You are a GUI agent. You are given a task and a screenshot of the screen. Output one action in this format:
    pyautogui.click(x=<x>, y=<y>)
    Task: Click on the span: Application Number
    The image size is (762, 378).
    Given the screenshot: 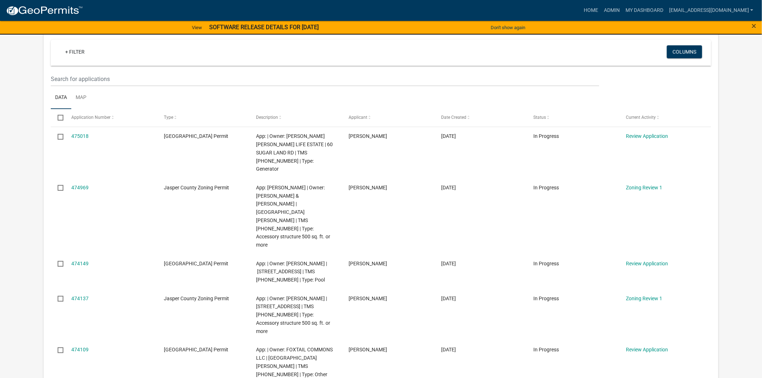 What is the action you would take?
    pyautogui.click(x=91, y=117)
    